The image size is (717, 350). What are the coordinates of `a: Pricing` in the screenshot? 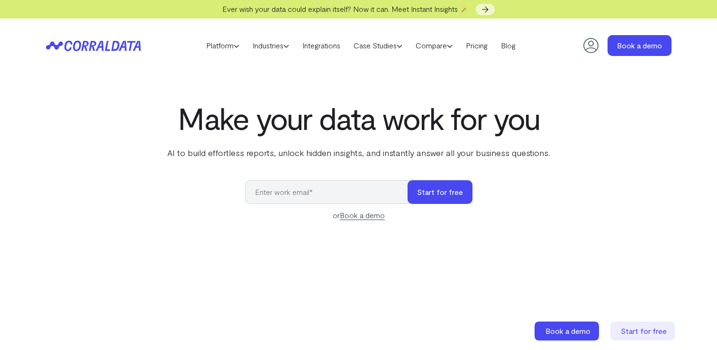 It's located at (477, 46).